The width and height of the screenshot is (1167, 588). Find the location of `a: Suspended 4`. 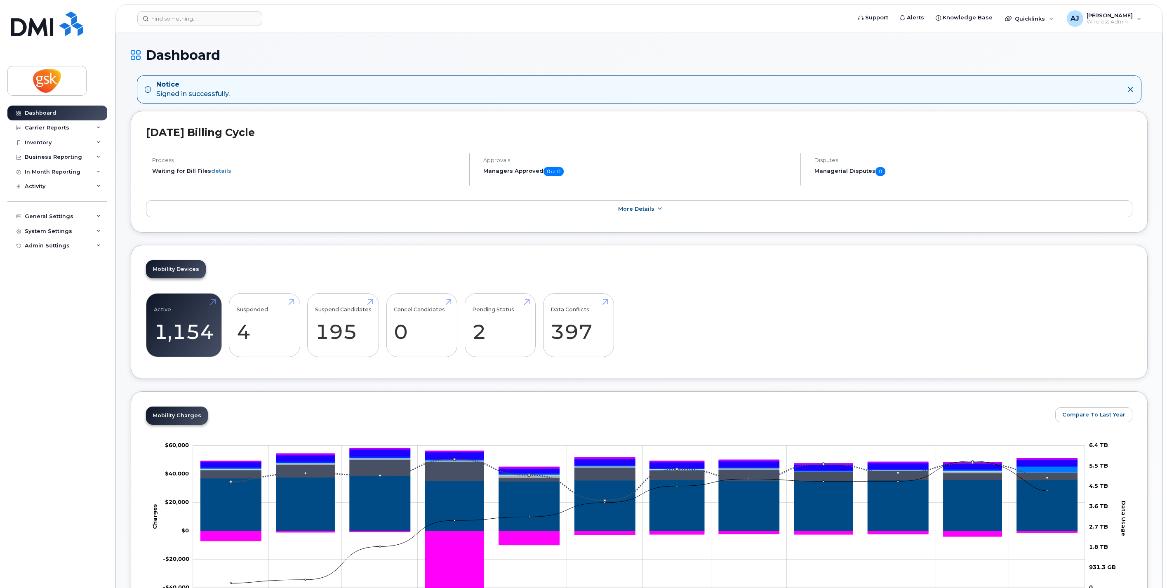

a: Suspended 4 is located at coordinates (264, 325).